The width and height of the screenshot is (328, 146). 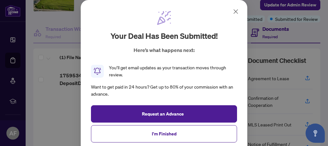 I want to click on button: Open asap, so click(x=315, y=133).